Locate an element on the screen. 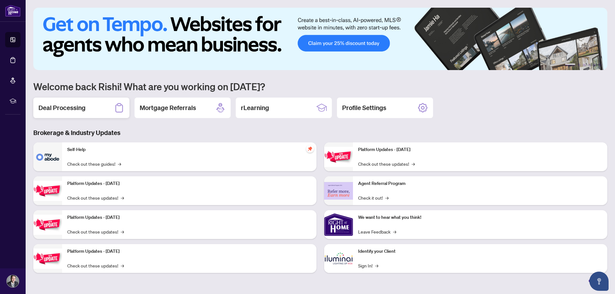 Image resolution: width=615 pixels, height=294 pixels. a: Leave Feedback→ is located at coordinates (377, 232).